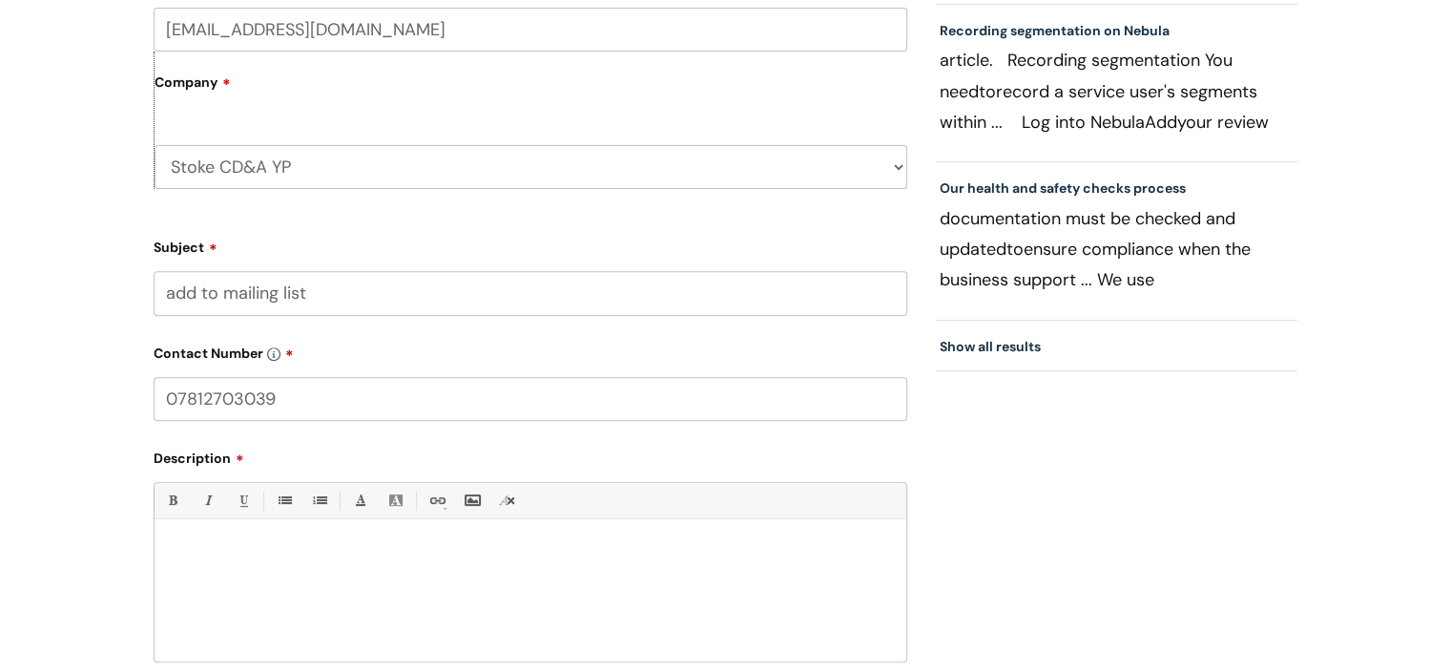 This screenshot has width=1451, height=671. I want to click on p: article. Recording segmentation You need record a service user's segments within ... Log into Neb..., so click(1117, 91).